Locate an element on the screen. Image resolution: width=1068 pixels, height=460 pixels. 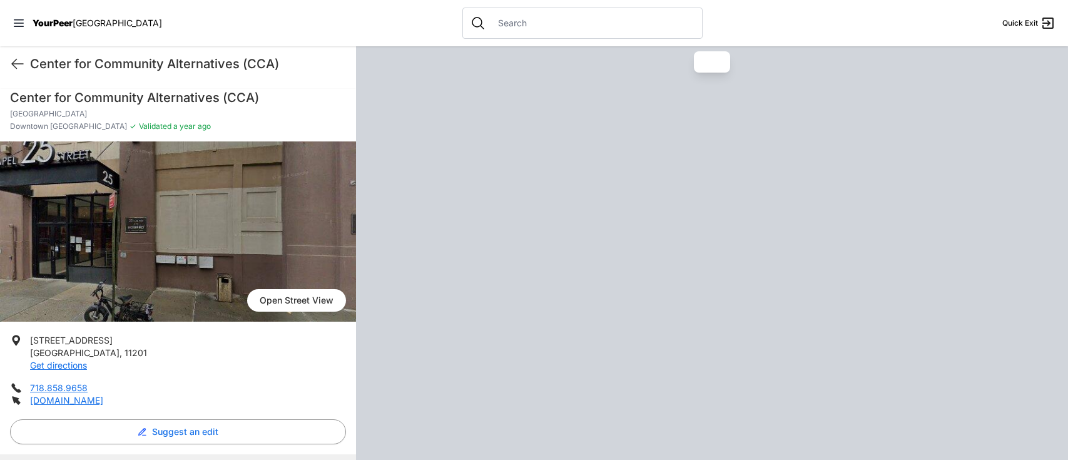
span: a year ago is located at coordinates (191, 126).